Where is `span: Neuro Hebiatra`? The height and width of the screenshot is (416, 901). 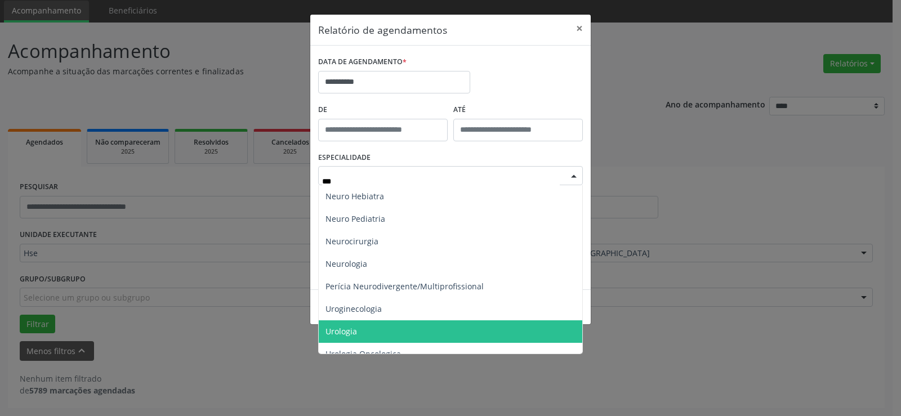 span: Neuro Hebiatra is located at coordinates (355, 196).